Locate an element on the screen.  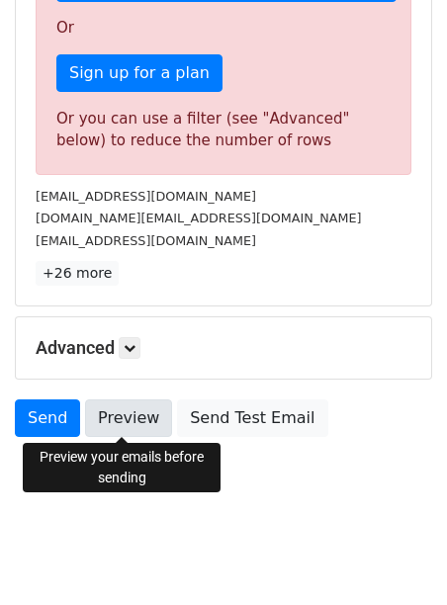
a: Send is located at coordinates (47, 418).